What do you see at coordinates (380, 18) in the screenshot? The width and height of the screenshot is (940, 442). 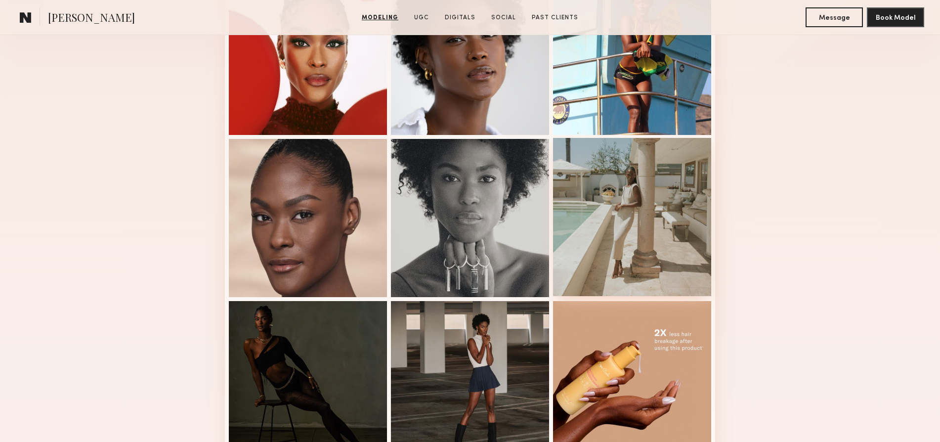 I see `a: Modeling` at bounding box center [380, 18].